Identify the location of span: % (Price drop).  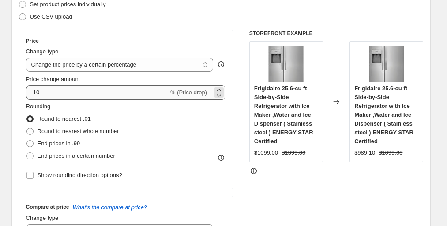
(188, 92).